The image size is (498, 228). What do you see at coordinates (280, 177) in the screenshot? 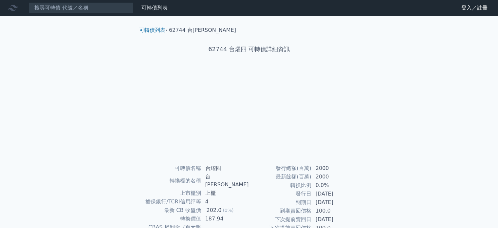
I see `td: 最新餘額(百萬)` at bounding box center [280, 177].